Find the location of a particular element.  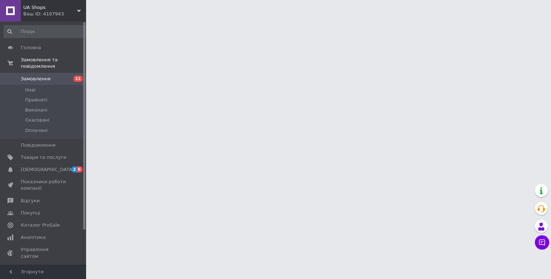

span: Замовлення is located at coordinates (36, 79).